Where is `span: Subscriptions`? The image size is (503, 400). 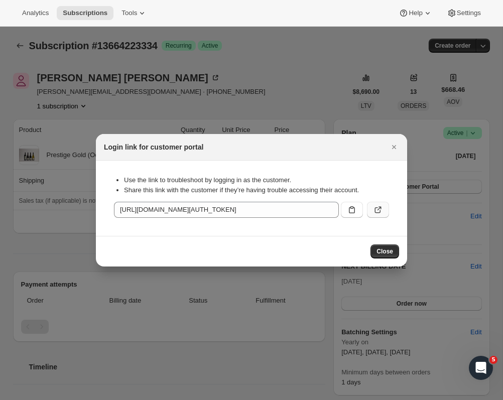 span: Subscriptions is located at coordinates (85, 13).